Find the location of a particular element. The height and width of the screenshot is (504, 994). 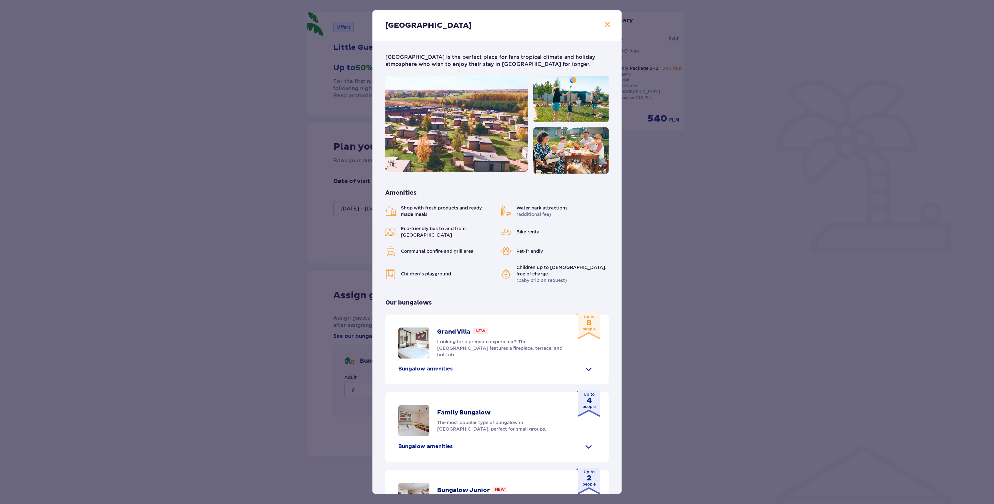

p: Amenities is located at coordinates (401, 185).